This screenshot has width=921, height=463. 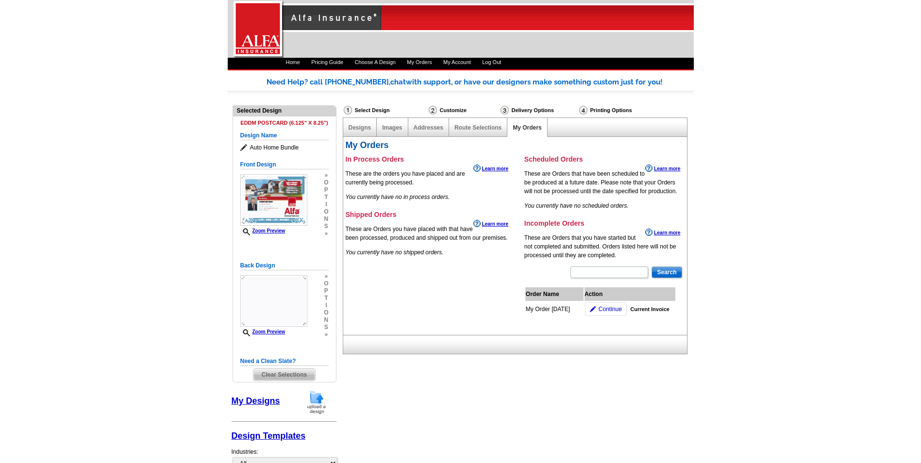 What do you see at coordinates (284, 361) in the screenshot?
I see `h5: Need a Clean Slate?` at bounding box center [284, 361].